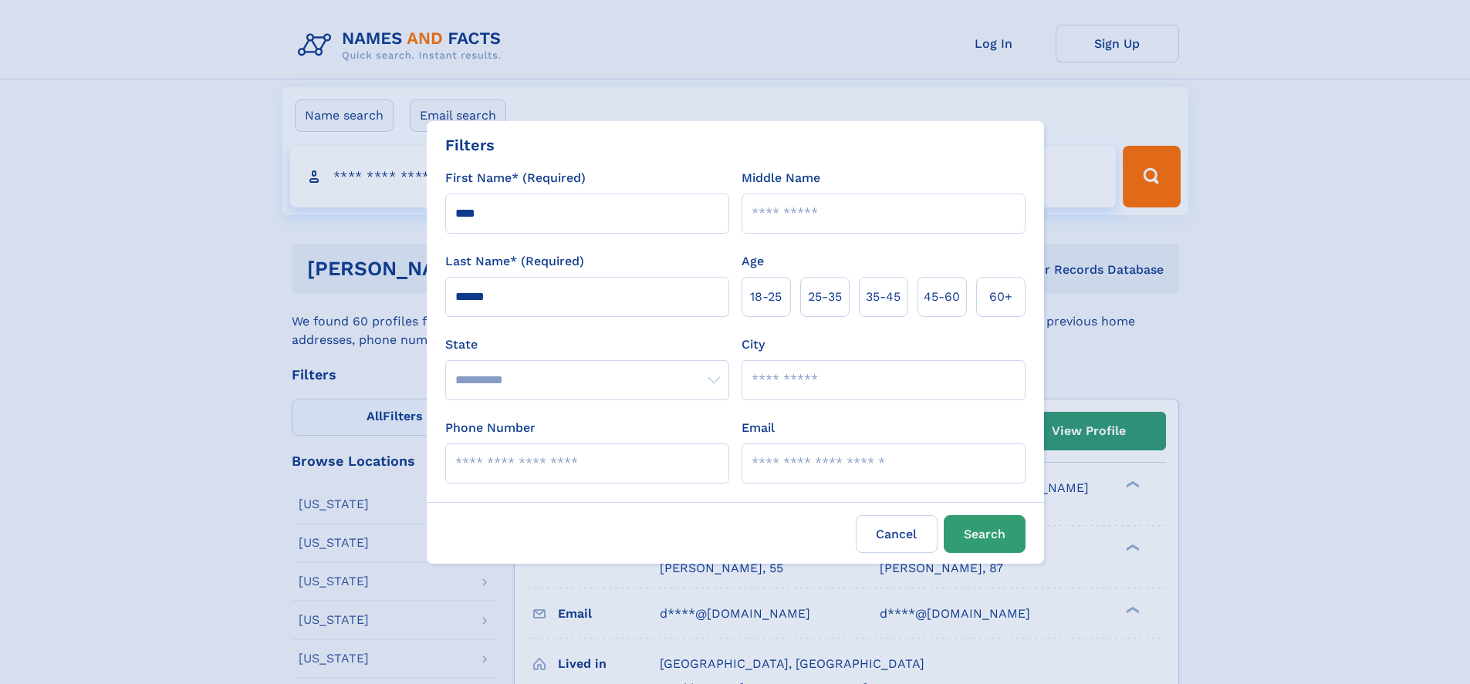 The image size is (1470, 684). What do you see at coordinates (587, 345) in the screenshot?
I see `label: State` at bounding box center [587, 345].